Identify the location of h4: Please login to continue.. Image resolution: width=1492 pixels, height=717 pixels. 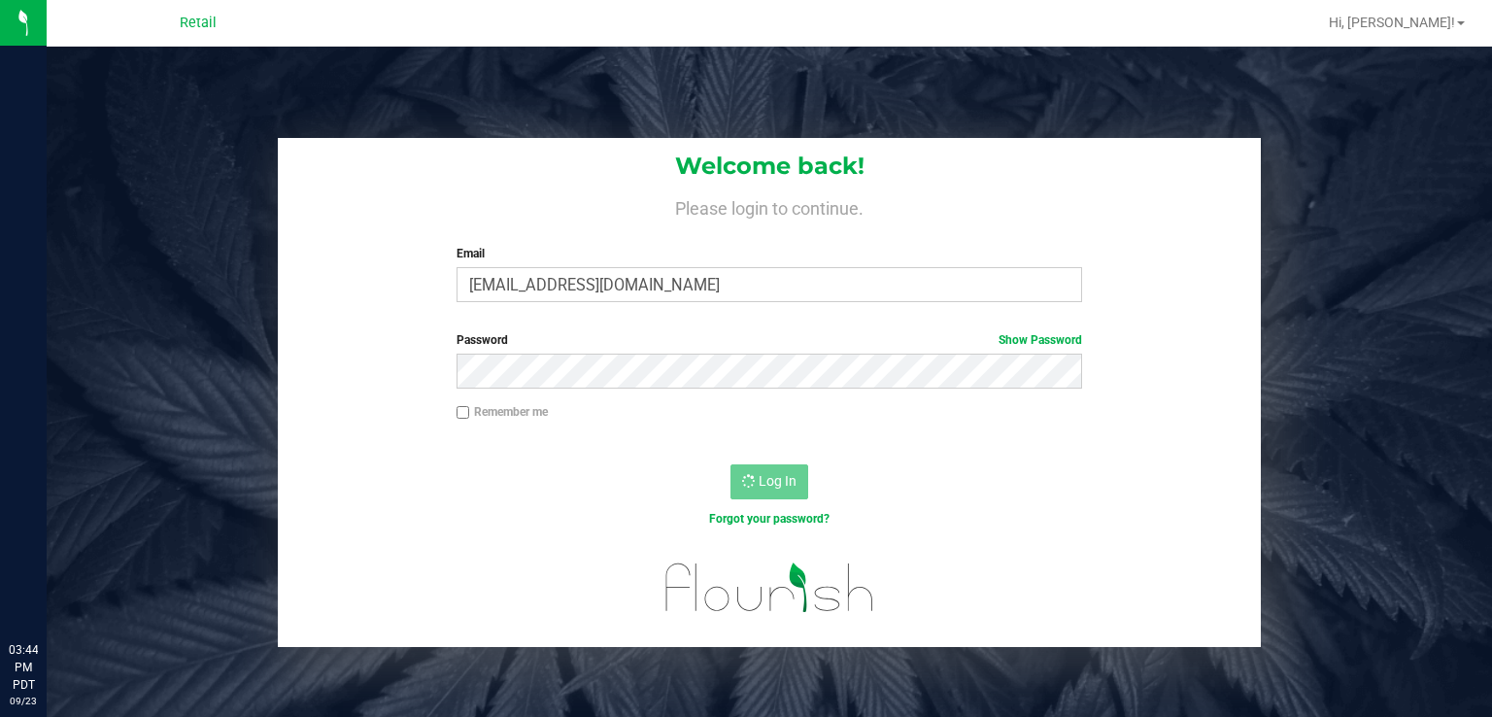
(769, 206).